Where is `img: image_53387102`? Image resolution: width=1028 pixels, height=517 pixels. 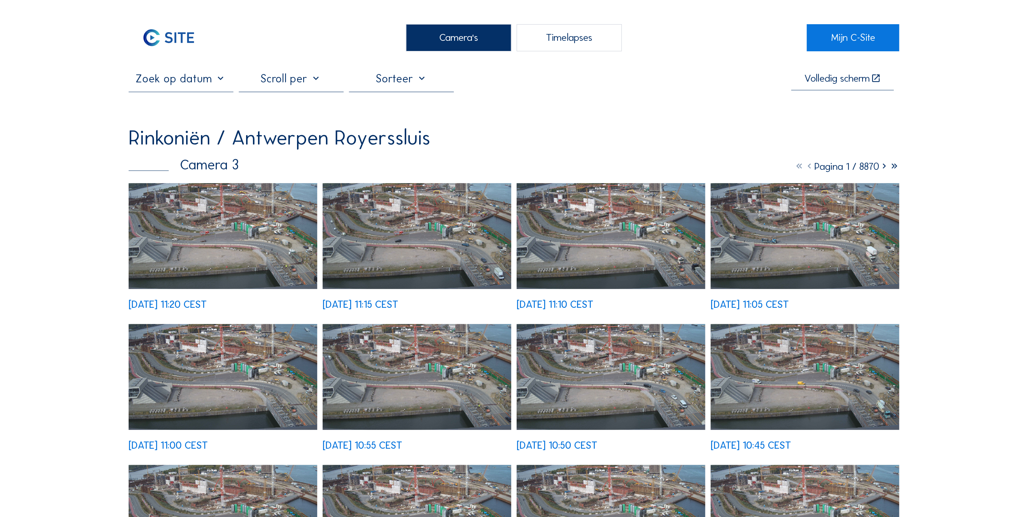
img: image_53387102 is located at coordinates (223, 377).